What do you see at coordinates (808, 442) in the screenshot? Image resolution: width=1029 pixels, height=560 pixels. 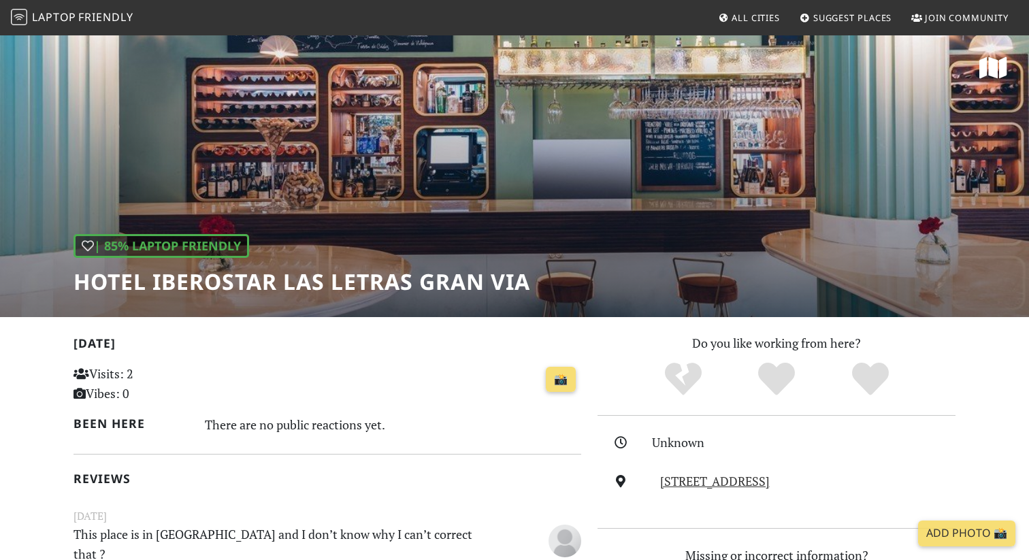 I see `div: Unknown` at bounding box center [808, 442].